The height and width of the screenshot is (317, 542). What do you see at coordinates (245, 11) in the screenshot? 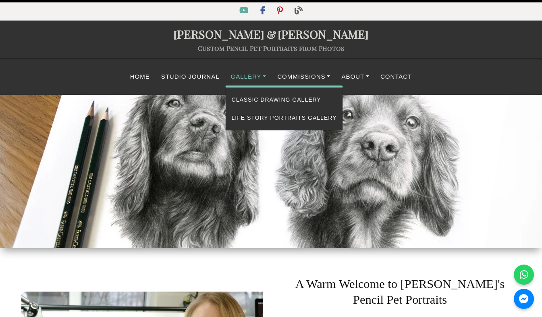
I see `a: YouTube` at bounding box center [245, 11].